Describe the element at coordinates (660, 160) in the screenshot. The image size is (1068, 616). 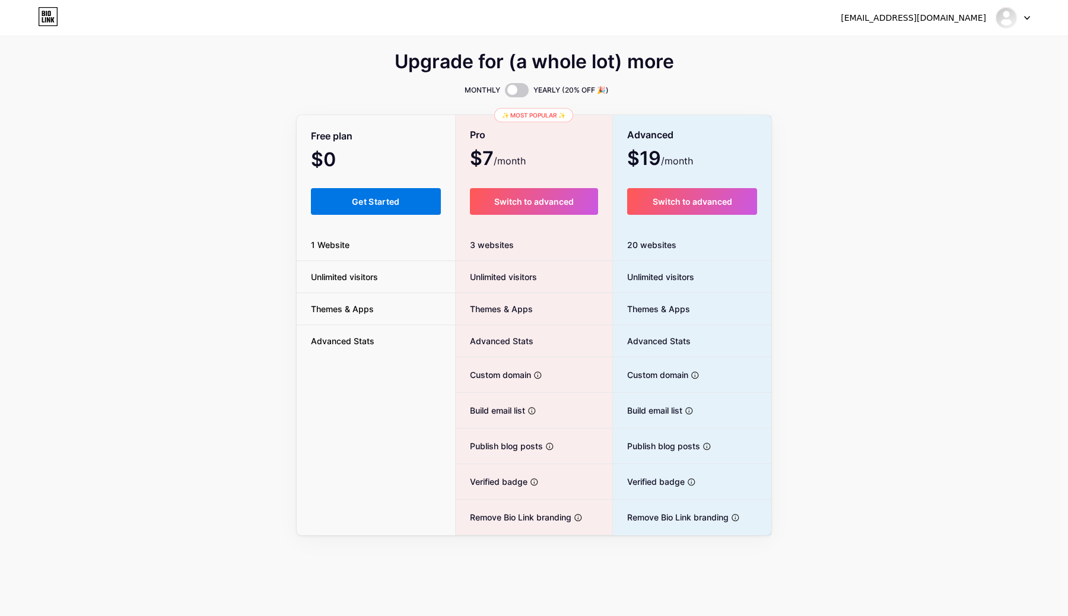
I see `span: $19` at that location.